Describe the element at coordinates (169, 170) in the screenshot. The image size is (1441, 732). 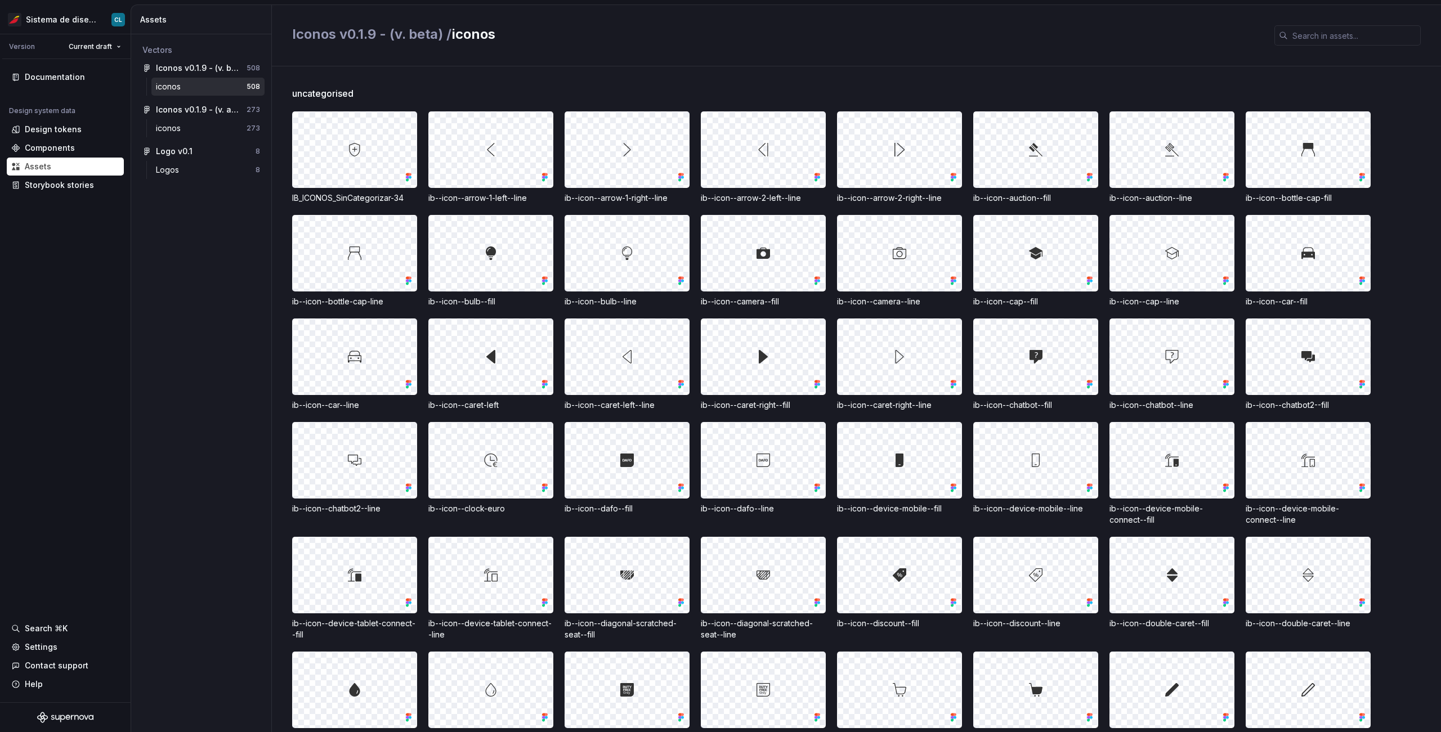
I see `div: Logos` at that location.